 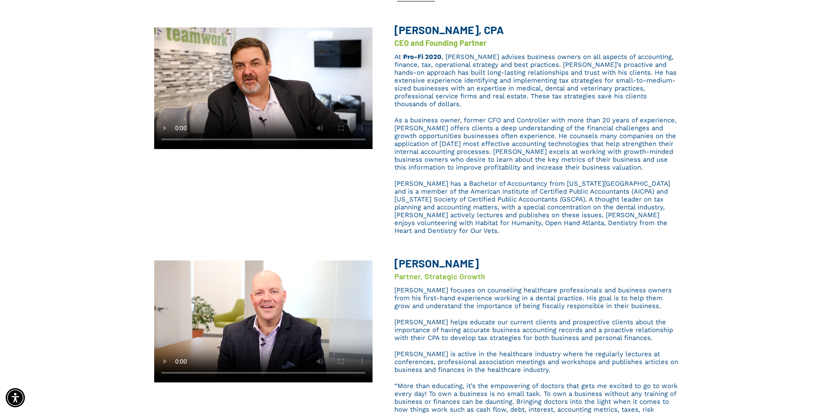 I want to click on a: Pro-Fi 2020, so click(x=422, y=57).